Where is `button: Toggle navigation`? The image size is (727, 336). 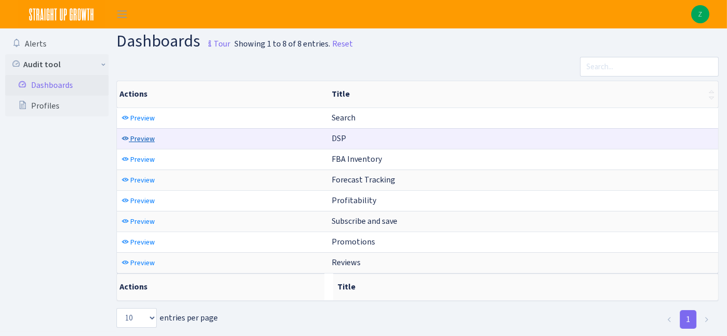 button: Toggle navigation is located at coordinates (122, 14).